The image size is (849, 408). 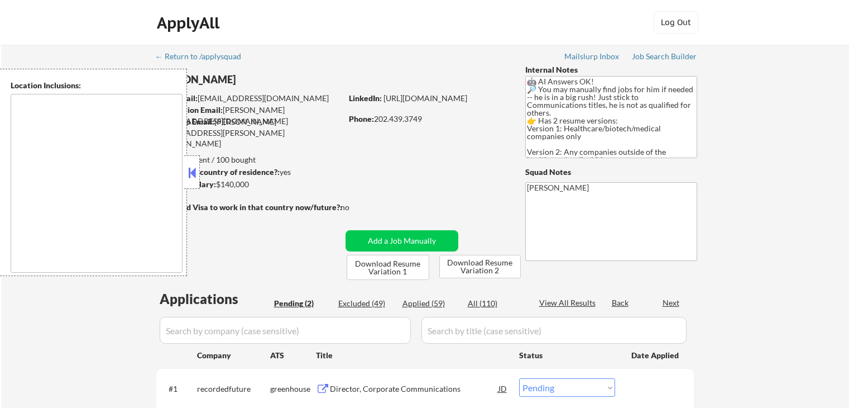 I want to click on input: Search by title (case sensitive), so click(x=554, y=330).